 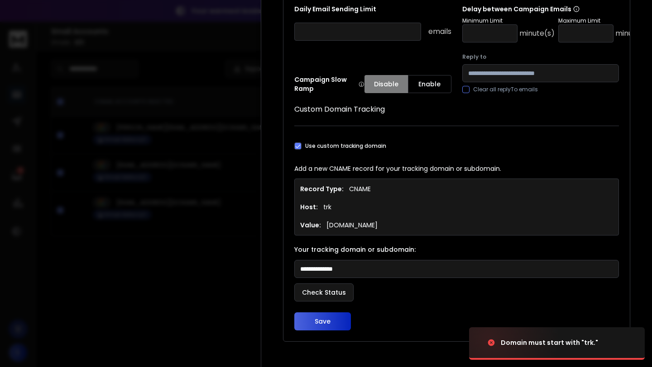 I want to click on button: Disable, so click(x=386, y=84).